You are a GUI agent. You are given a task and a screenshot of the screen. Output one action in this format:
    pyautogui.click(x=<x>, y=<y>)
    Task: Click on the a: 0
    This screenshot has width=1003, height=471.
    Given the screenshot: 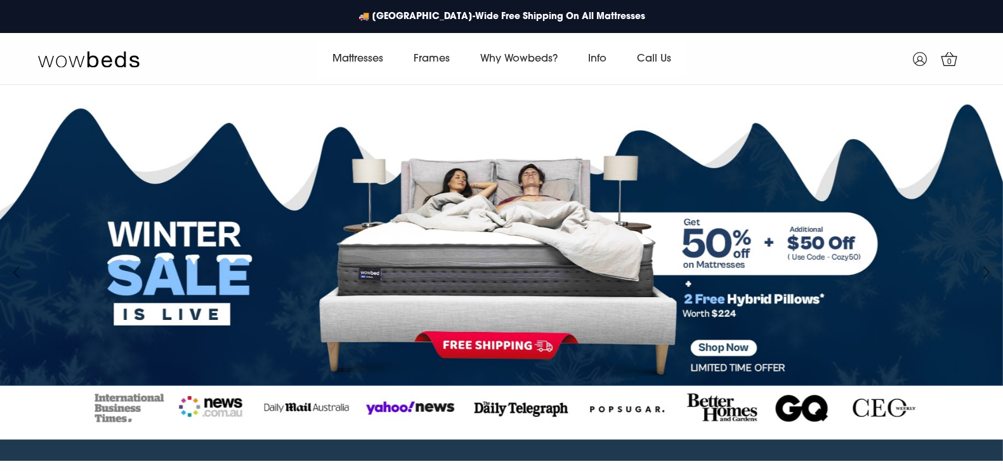 What is the action you would take?
    pyautogui.click(x=949, y=59)
    